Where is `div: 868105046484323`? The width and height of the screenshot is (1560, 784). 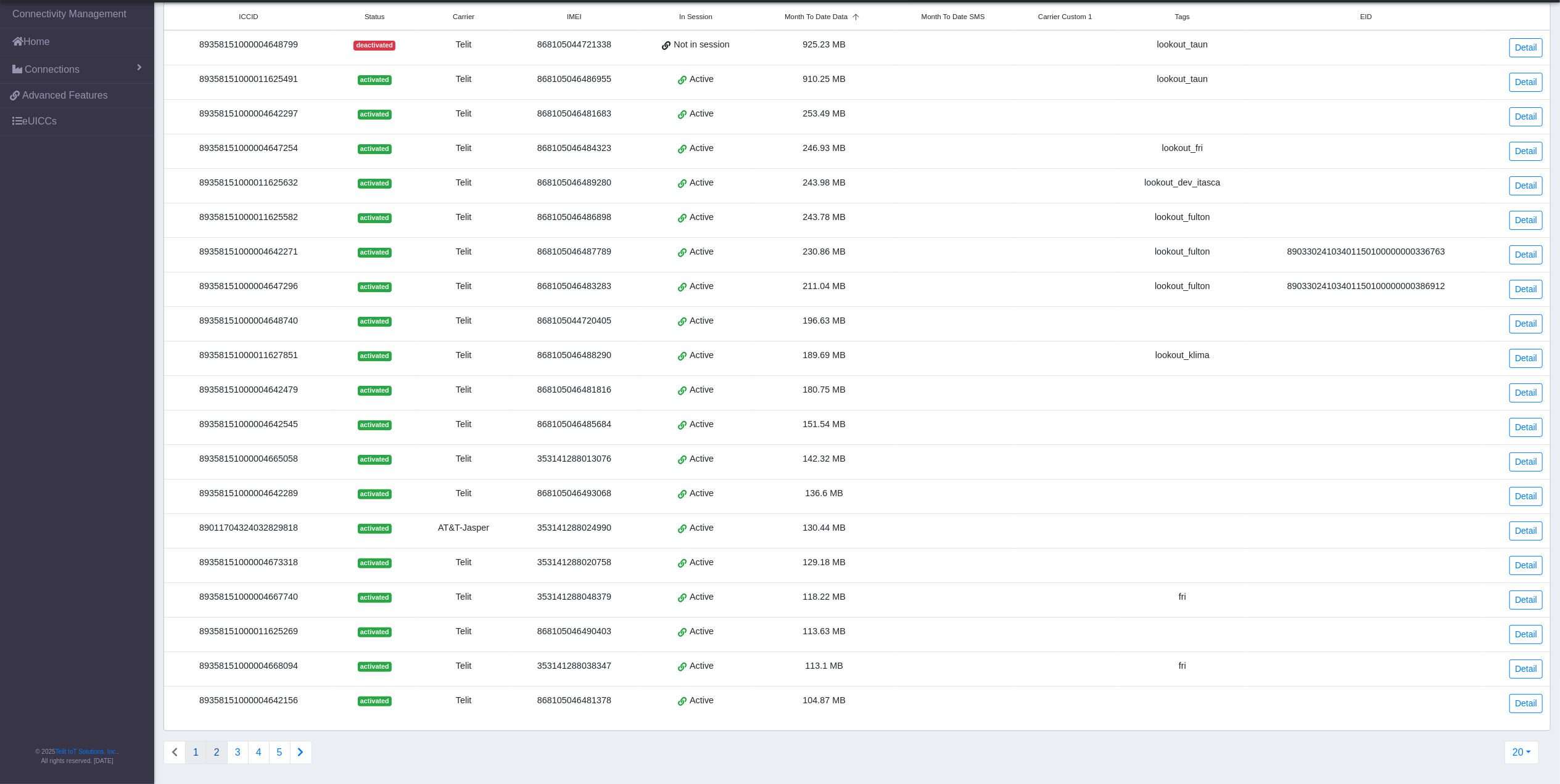 div: 868105046484323 is located at coordinates (575, 149).